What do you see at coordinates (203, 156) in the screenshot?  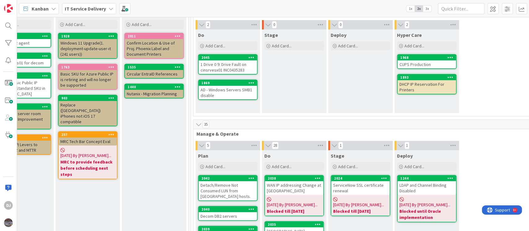 I see `span: Plan` at bounding box center [203, 156].